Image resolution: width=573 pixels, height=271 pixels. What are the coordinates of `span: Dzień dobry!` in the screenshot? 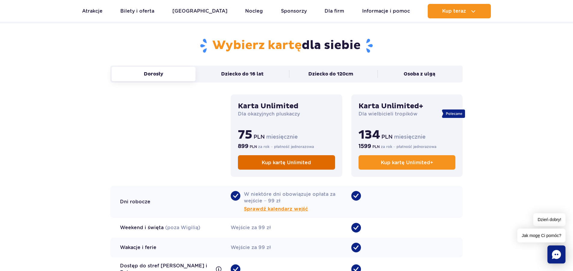 It's located at (549, 219).